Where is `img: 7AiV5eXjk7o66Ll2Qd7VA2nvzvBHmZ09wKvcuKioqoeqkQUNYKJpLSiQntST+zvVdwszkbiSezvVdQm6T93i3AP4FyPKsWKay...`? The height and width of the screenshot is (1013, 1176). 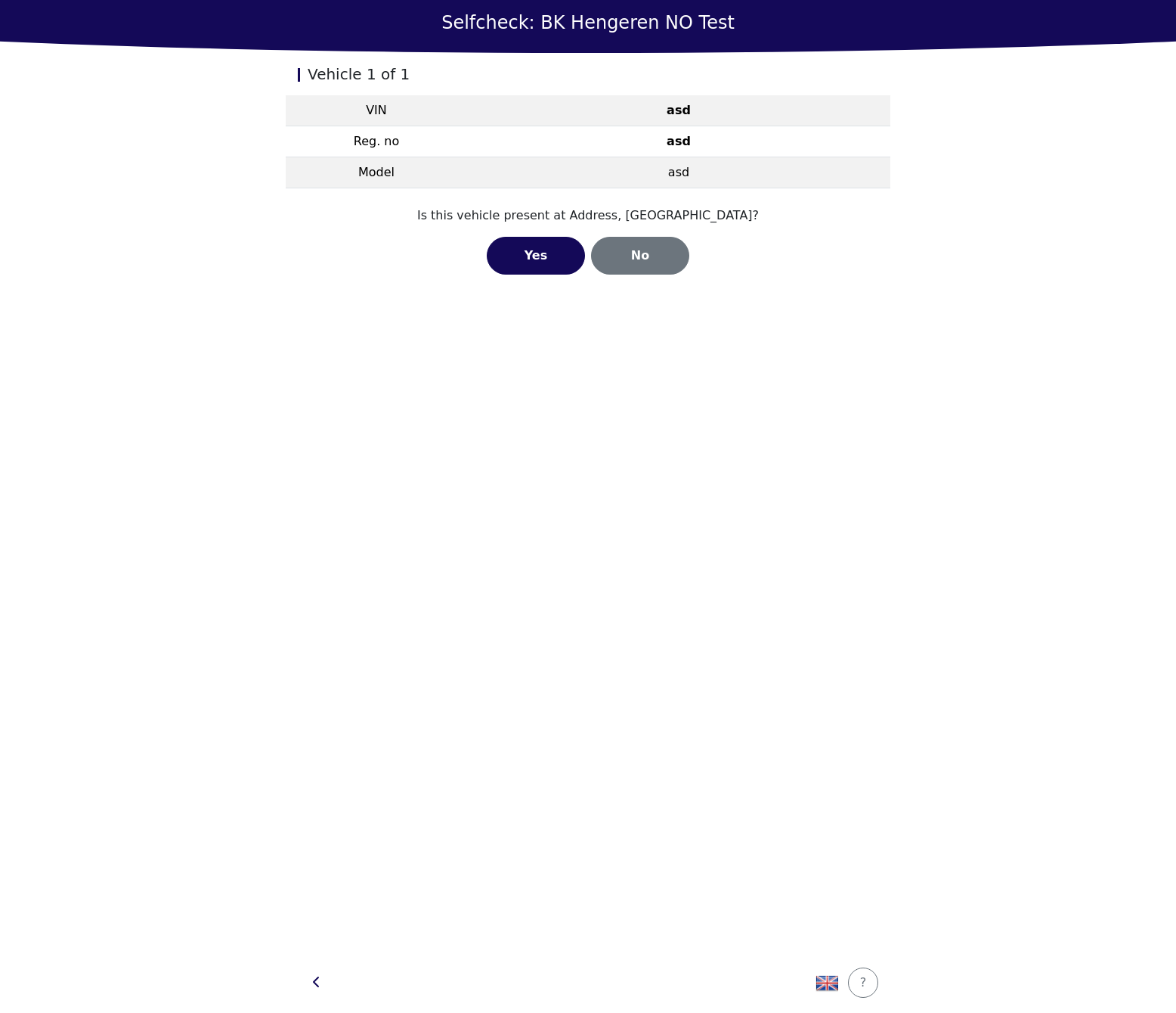
img: 7AiV5eXjk7o66Ll2Qd7VA2nvzvBHmZ09wKvcuKioqoeqkQUNYKJpLSiQntST+zvVdwszkbiSezvVdQm6T93i3AP4FyPKsWKay... is located at coordinates (827, 982).